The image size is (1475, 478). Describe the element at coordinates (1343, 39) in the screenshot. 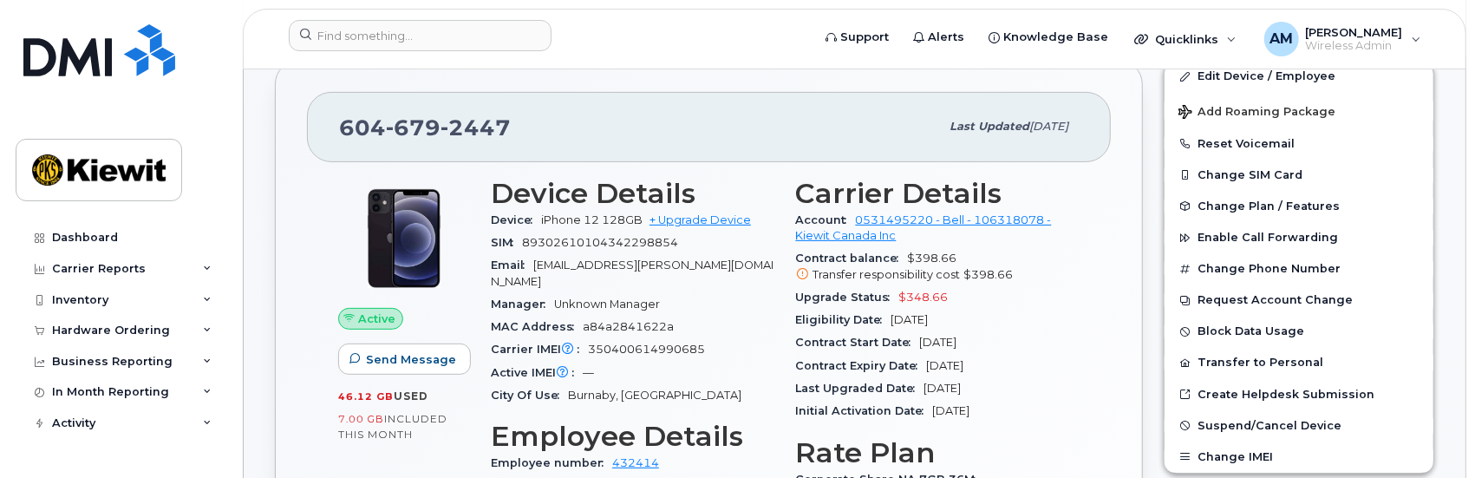

I see `div: Abdul Moid` at that location.